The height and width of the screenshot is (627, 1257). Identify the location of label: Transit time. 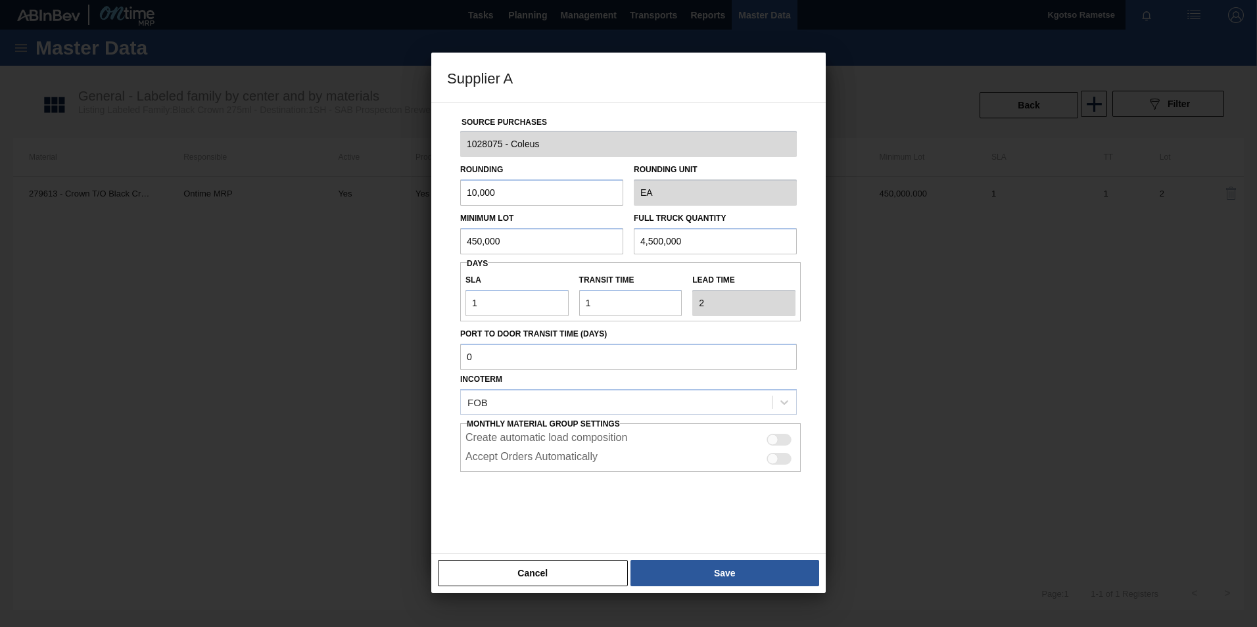
(630, 280).